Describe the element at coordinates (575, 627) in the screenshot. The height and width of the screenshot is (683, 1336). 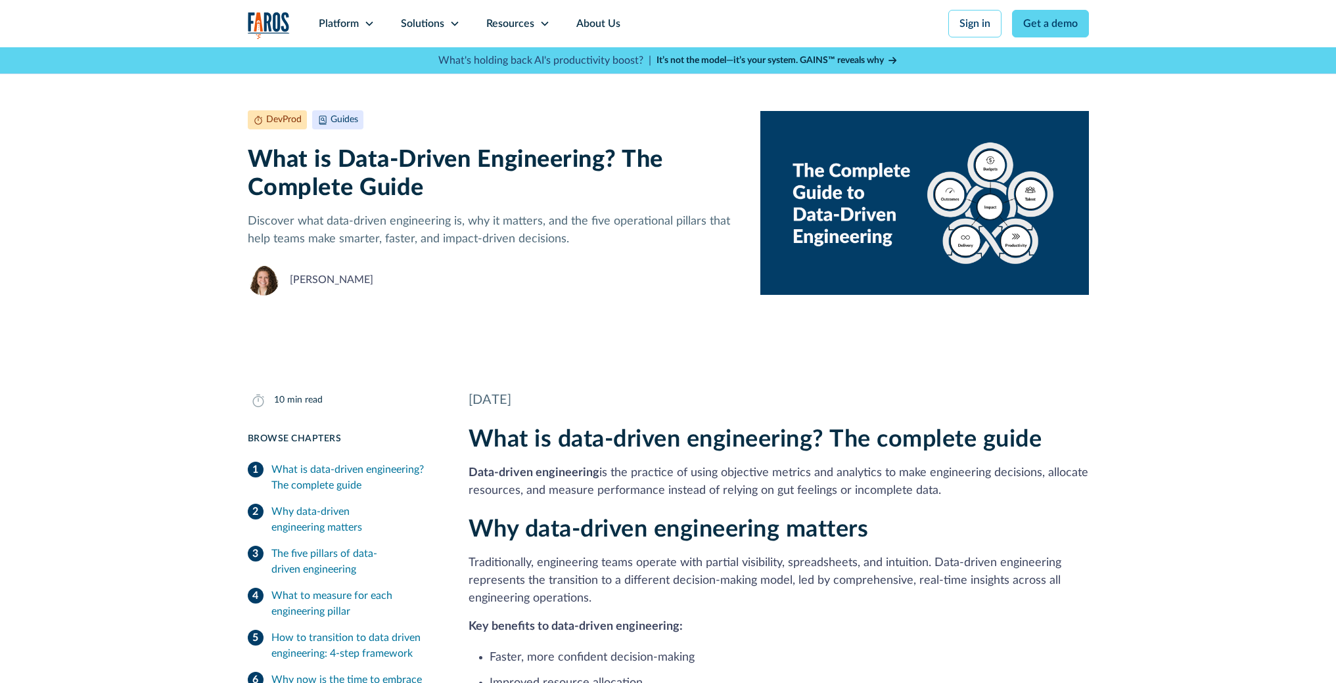
I see `strong: Key benefits to data-driven engineering:` at that location.